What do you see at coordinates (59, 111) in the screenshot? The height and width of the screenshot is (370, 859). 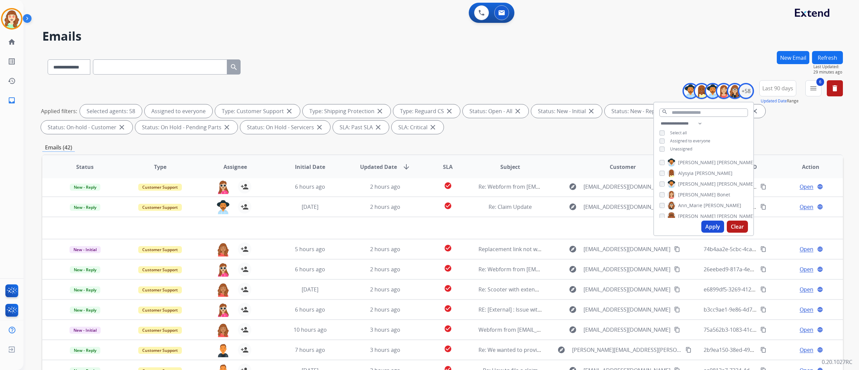 I see `p: Applied filters:` at bounding box center [59, 111].